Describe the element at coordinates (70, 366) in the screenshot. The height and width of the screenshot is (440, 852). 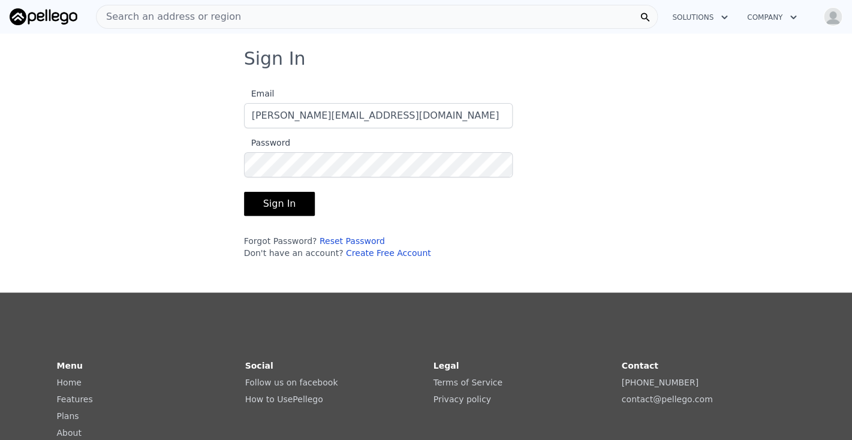
I see `strong: Menu` at that location.